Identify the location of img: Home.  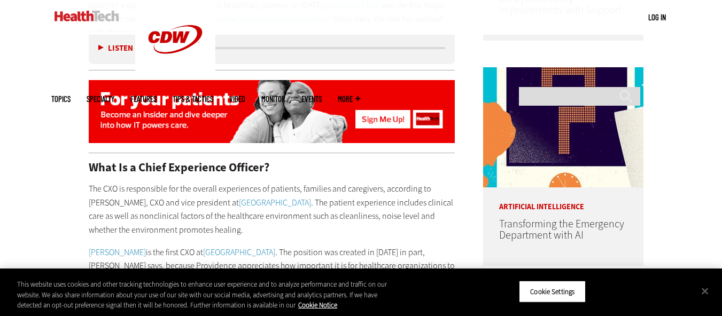
(87, 16).